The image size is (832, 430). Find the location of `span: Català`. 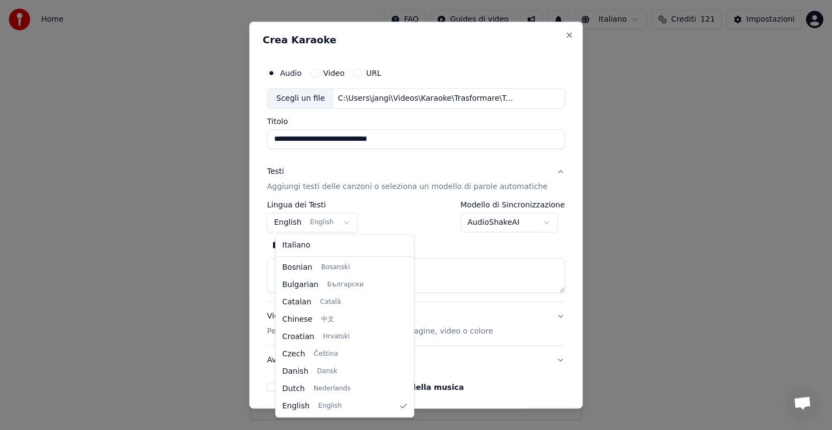

span: Català is located at coordinates (330, 302).